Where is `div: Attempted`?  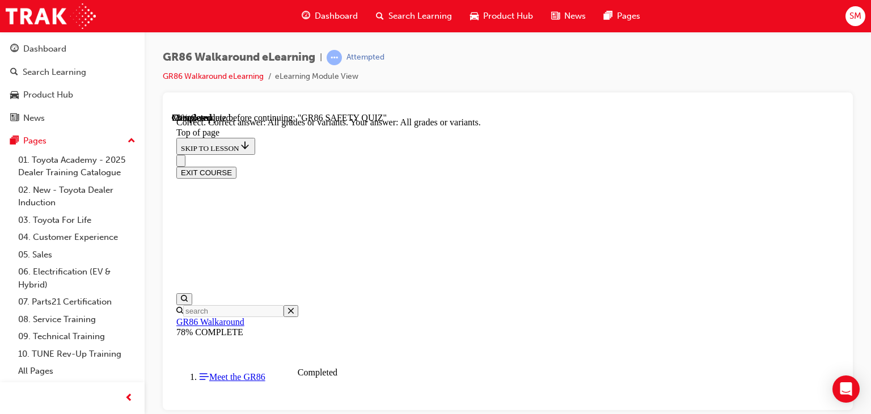 div: Attempted is located at coordinates (365, 57).